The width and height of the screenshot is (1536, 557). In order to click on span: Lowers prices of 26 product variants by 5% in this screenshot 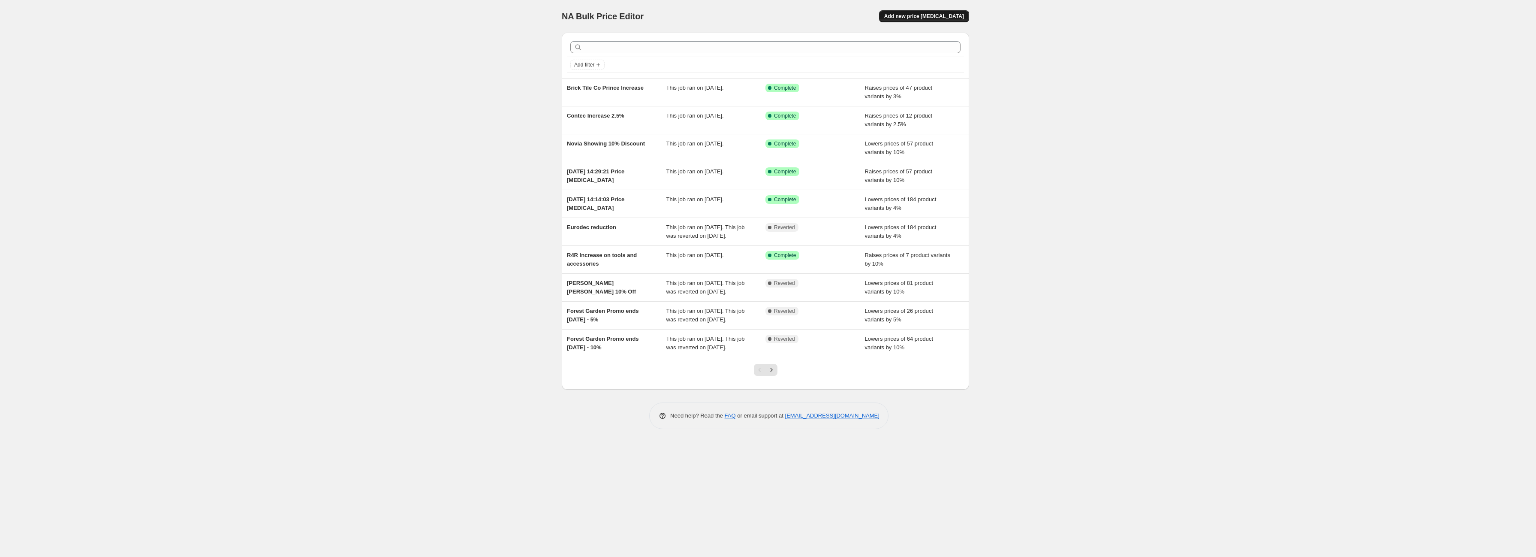, I will do `click(899, 315)`.